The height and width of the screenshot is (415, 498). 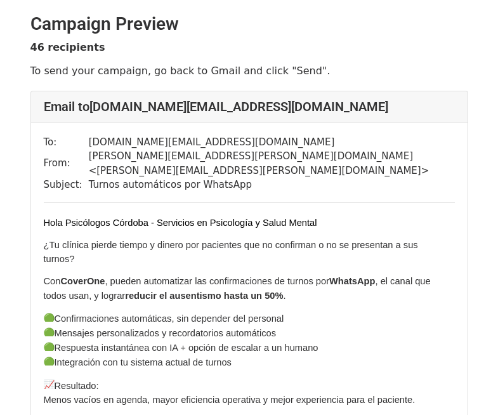 I want to click on td: Turnos automáticos por WhatsApp, so click(x=271, y=185).